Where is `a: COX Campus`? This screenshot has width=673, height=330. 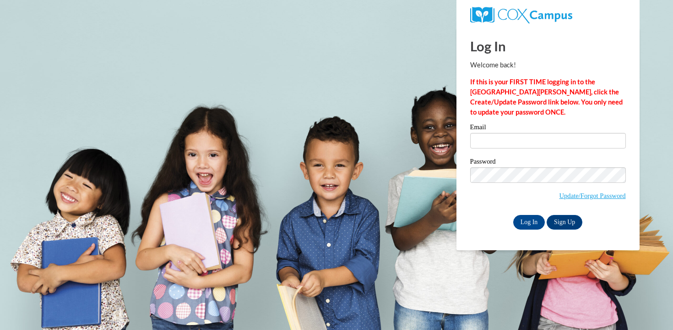
a: COX Campus is located at coordinates (521, 14).